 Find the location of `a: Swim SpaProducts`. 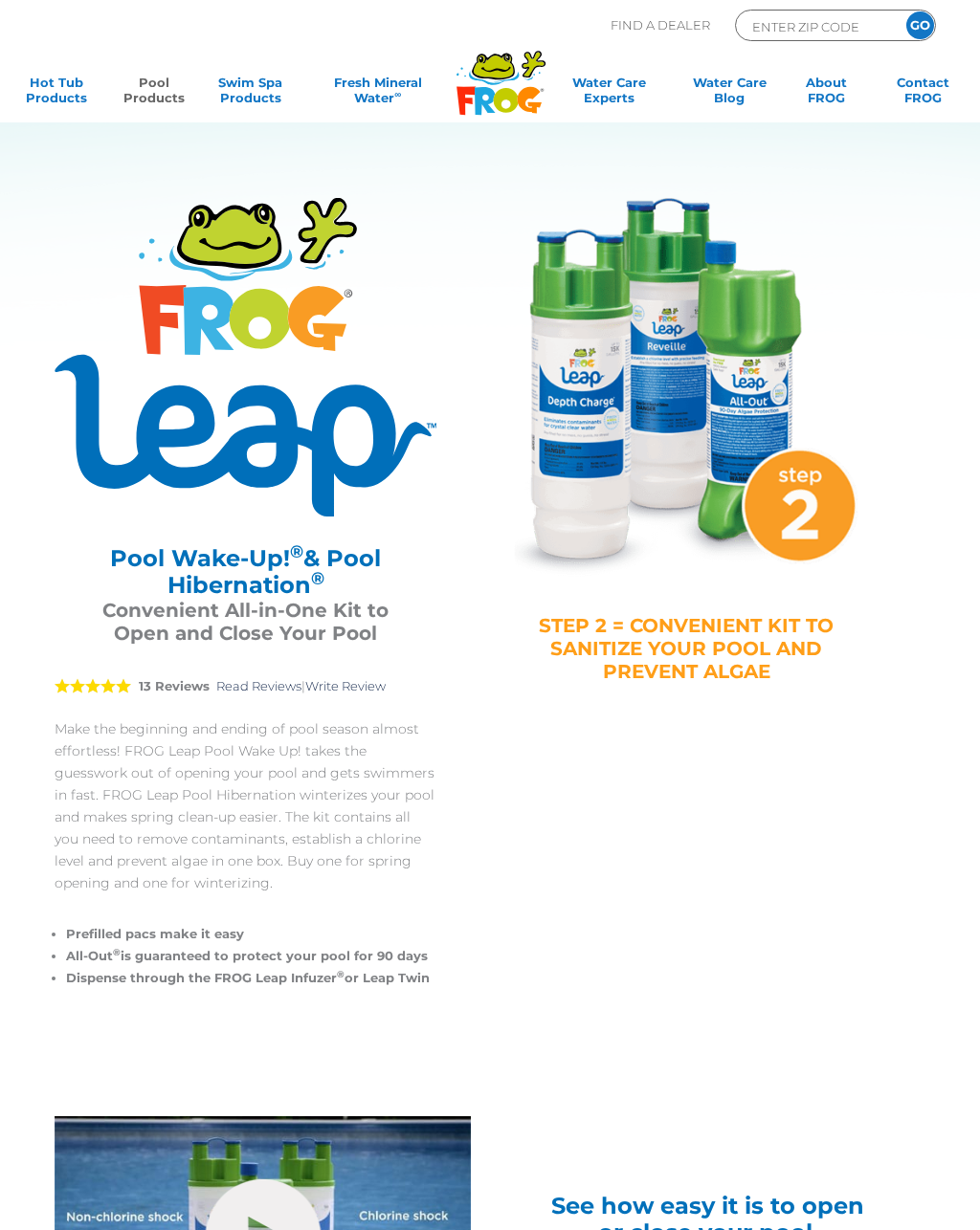

a: Swim SpaProducts is located at coordinates (249, 93).